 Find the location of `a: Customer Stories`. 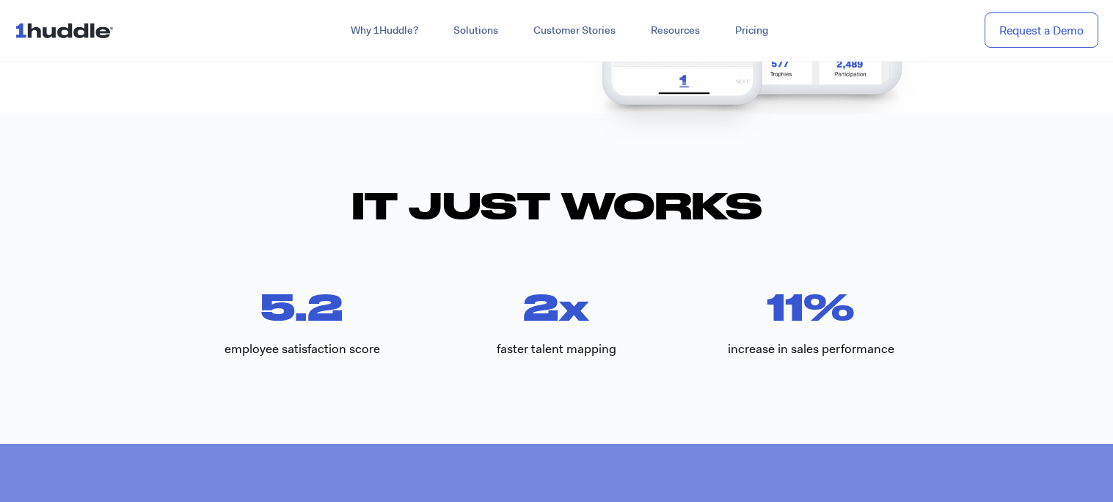

a: Customer Stories is located at coordinates (574, 31).